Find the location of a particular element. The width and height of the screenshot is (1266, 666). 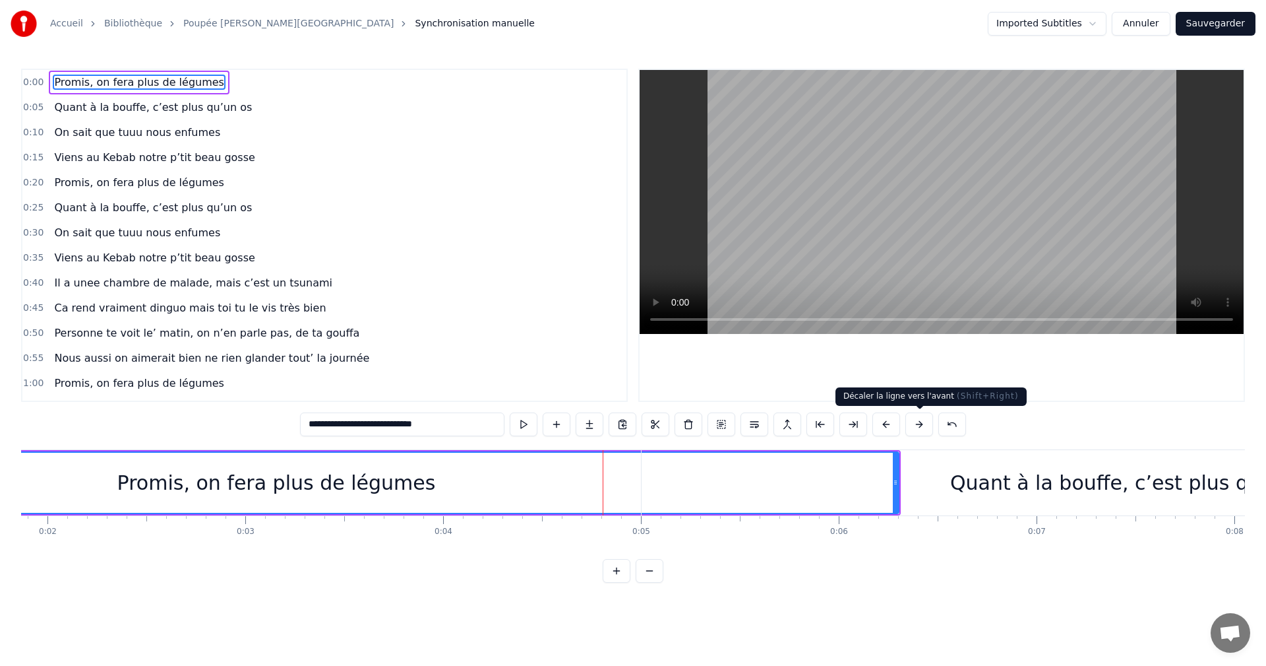

span: 0:20 is located at coordinates (33, 183).